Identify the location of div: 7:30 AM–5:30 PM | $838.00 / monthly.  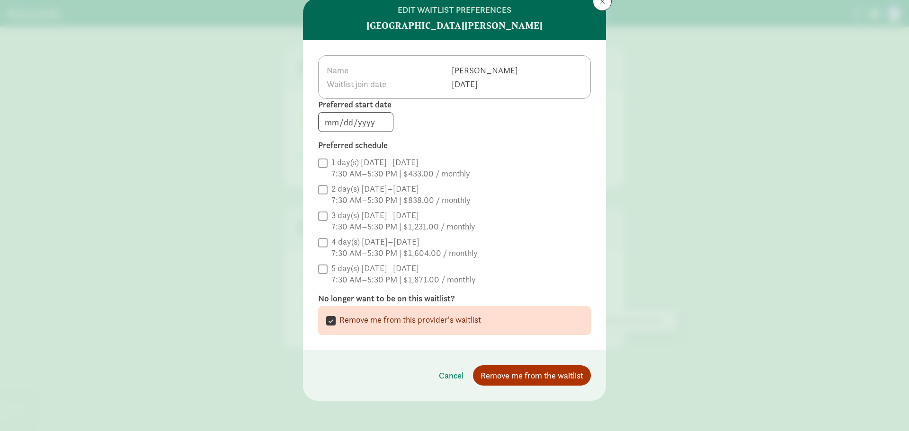
(401, 200).